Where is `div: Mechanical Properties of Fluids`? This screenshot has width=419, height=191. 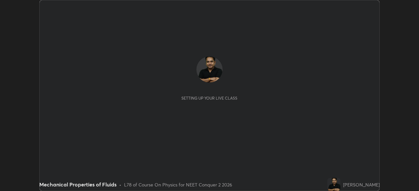
div: Mechanical Properties of Fluids is located at coordinates (78, 185).